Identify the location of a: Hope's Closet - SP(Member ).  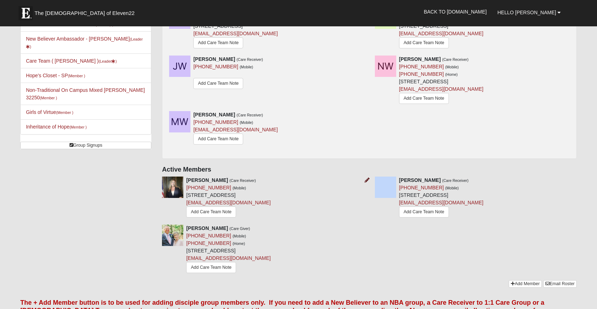
(56, 75).